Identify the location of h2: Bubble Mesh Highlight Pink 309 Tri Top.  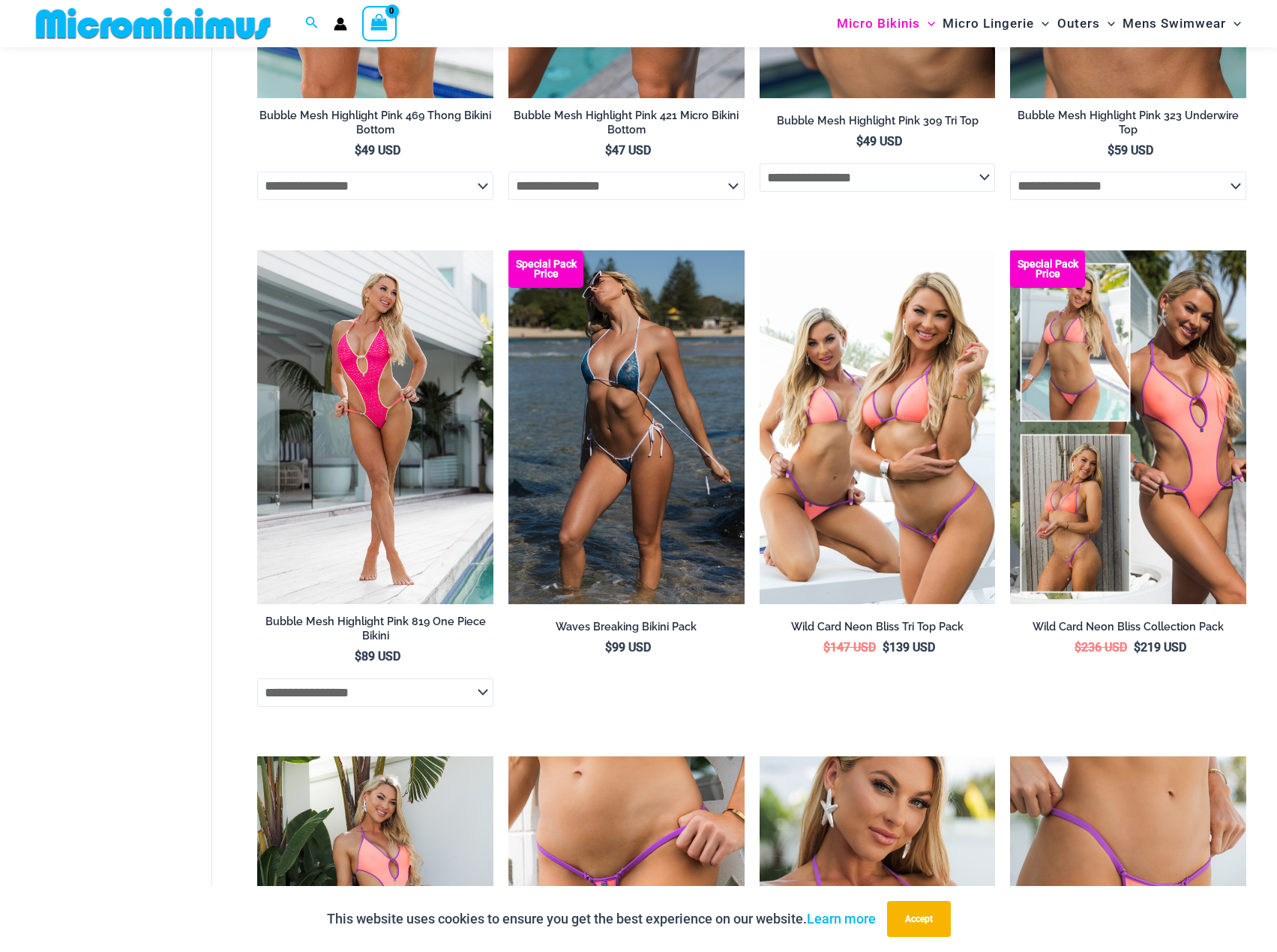
(877, 121).